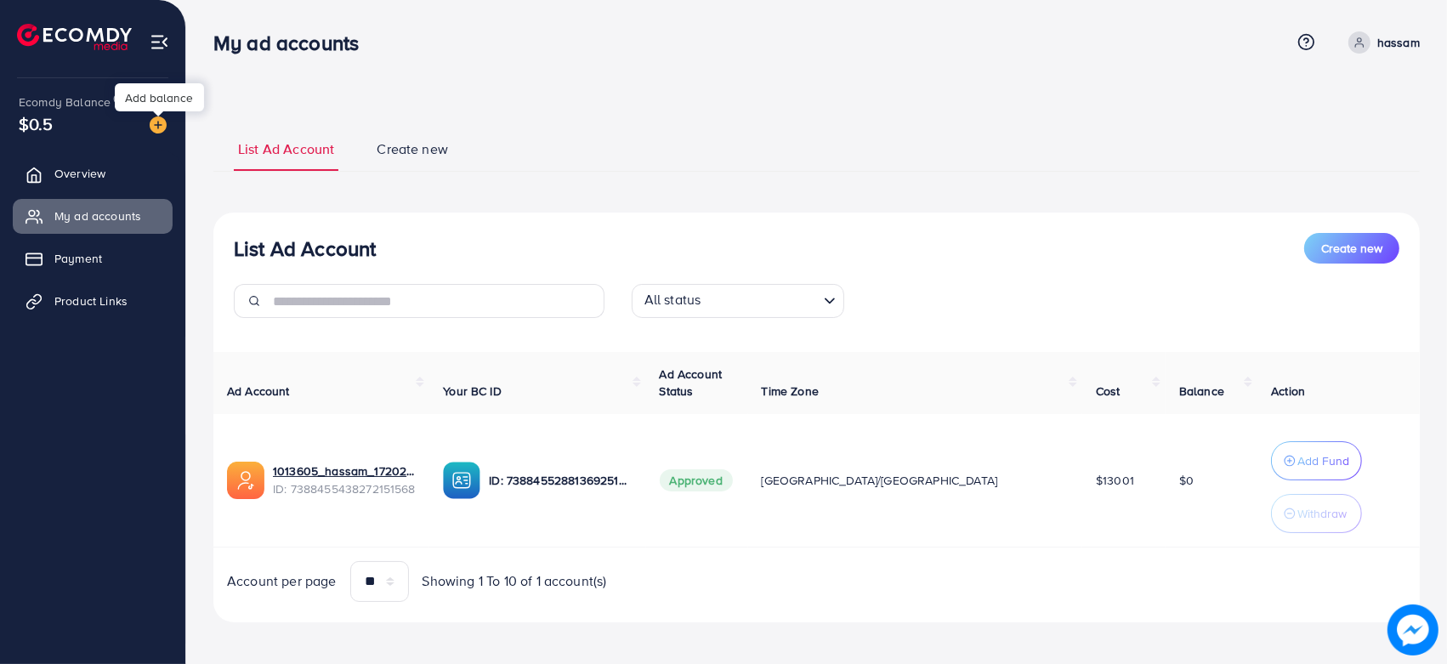 This screenshot has height=664, width=1447. Describe the element at coordinates (98, 216) in the screenshot. I see `span: My ad accounts` at that location.